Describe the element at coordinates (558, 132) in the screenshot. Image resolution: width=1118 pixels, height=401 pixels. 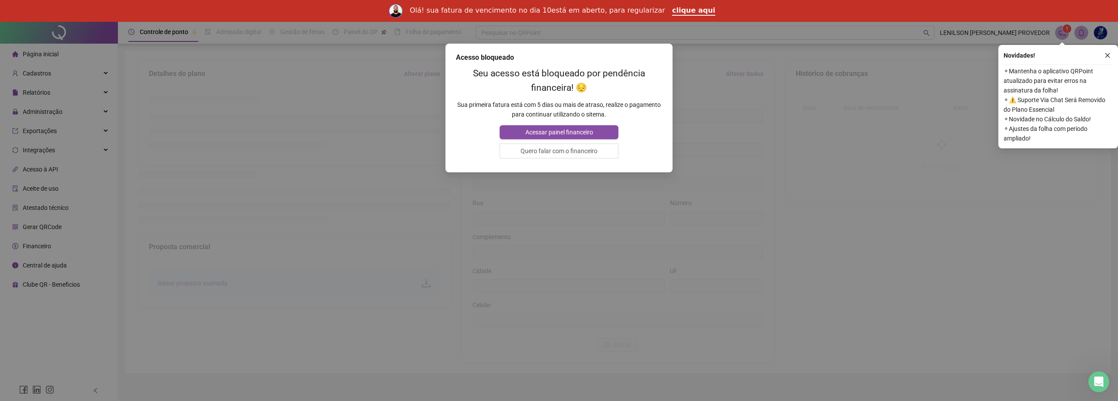
I see `button: Acessar painel financeiro` at that location.